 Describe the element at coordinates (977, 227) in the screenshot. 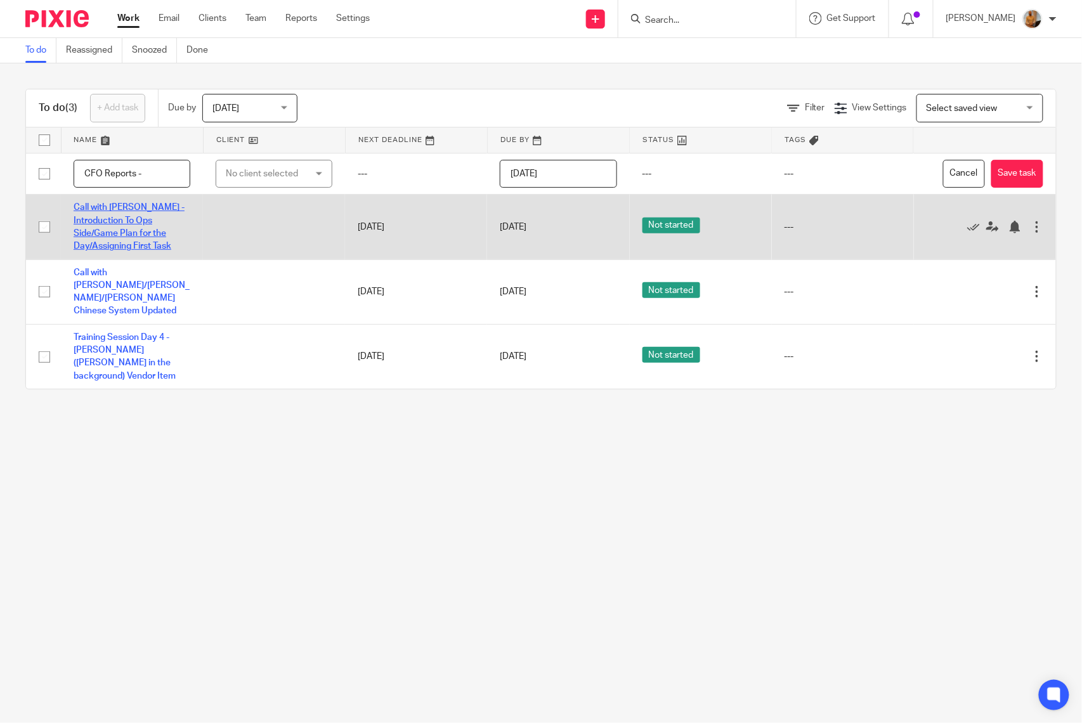

I see `a: Mark as done` at that location.